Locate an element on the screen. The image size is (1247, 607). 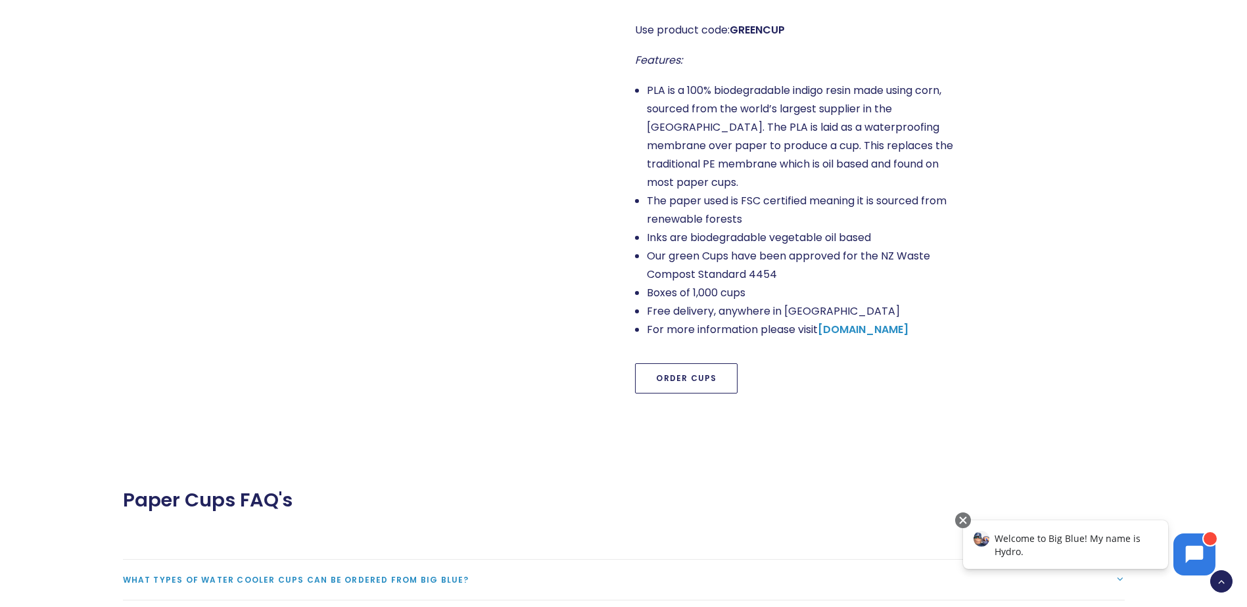
img: Avatar is located at coordinates (32, 29).